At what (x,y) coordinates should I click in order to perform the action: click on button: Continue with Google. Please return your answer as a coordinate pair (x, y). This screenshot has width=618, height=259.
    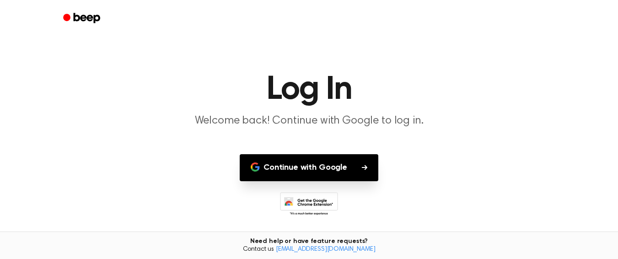
    Looking at the image, I should click on (309, 168).